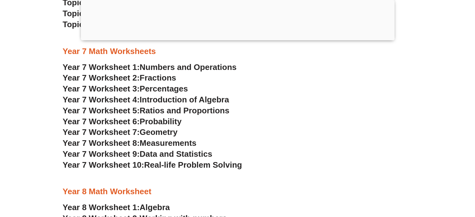 The width and height of the screenshot is (475, 217). What do you see at coordinates (161, 122) in the screenshot?
I see `span: Probability` at bounding box center [161, 122].